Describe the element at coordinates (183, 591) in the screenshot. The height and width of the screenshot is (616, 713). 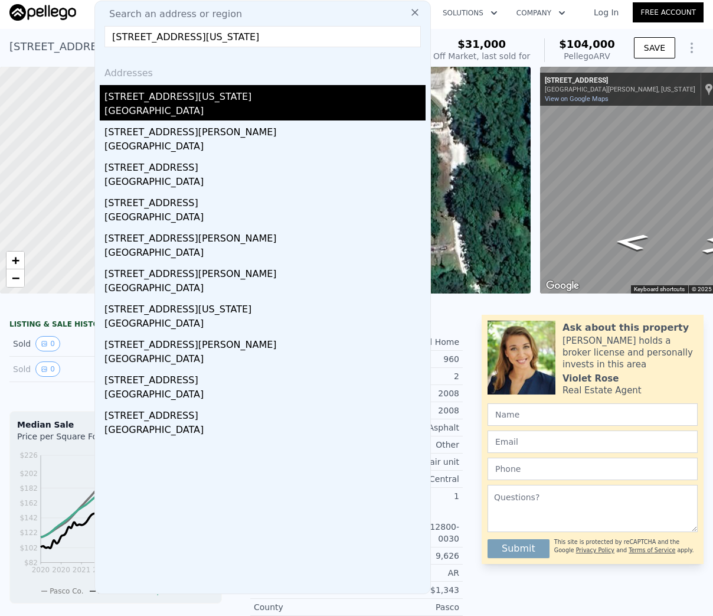
I see `span: Sale` at that location.